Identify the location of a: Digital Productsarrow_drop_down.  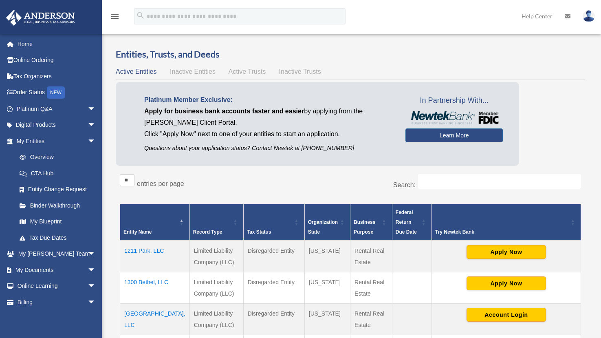
(57, 125).